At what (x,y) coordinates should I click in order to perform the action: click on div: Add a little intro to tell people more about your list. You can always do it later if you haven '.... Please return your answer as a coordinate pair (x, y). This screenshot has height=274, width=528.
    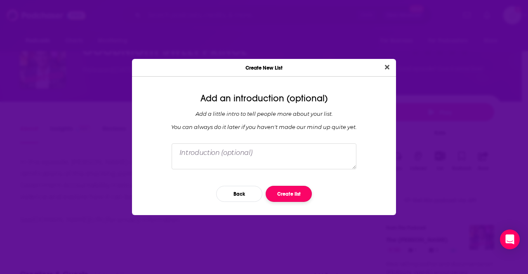
    Looking at the image, I should click on (264, 120).